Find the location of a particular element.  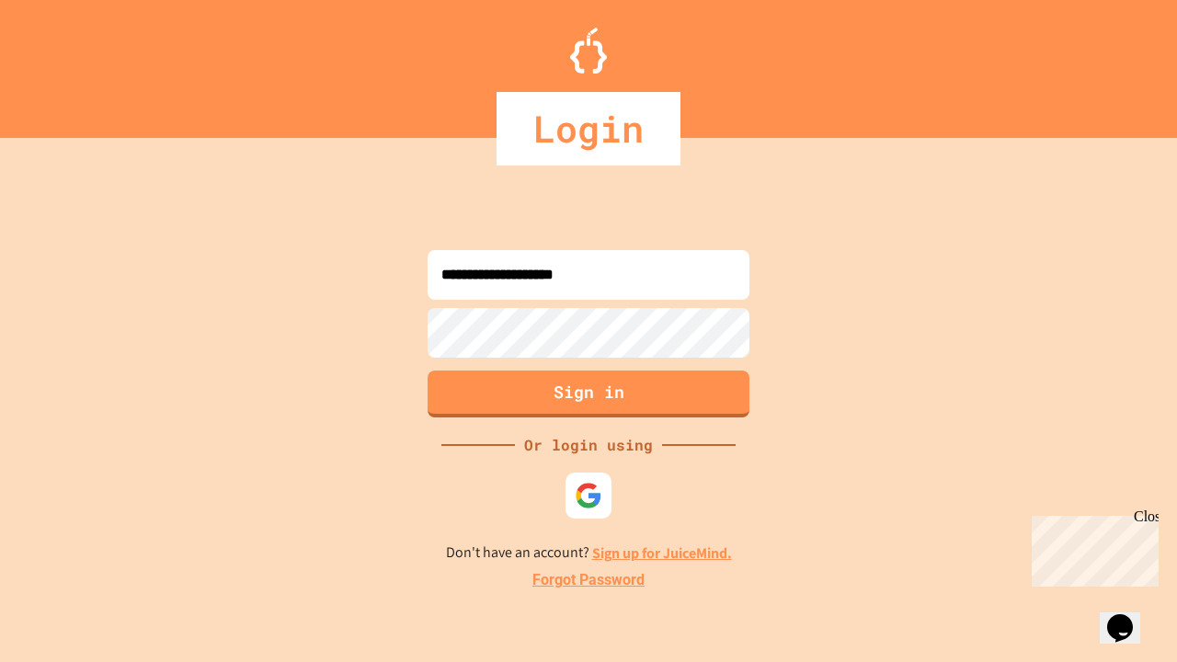

a: Forgot Password is located at coordinates (588, 580).